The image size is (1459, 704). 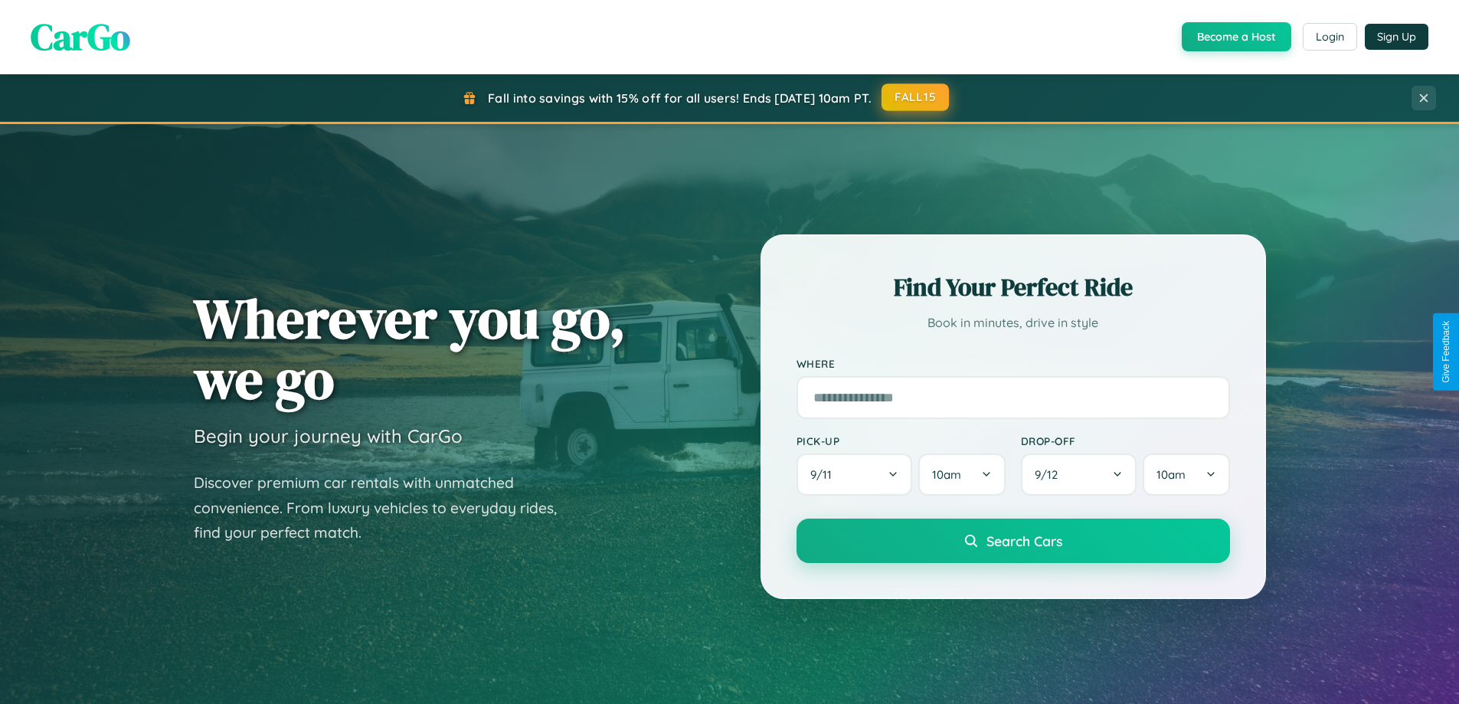 What do you see at coordinates (1396, 37) in the screenshot?
I see `button: Sign Up` at bounding box center [1396, 37].